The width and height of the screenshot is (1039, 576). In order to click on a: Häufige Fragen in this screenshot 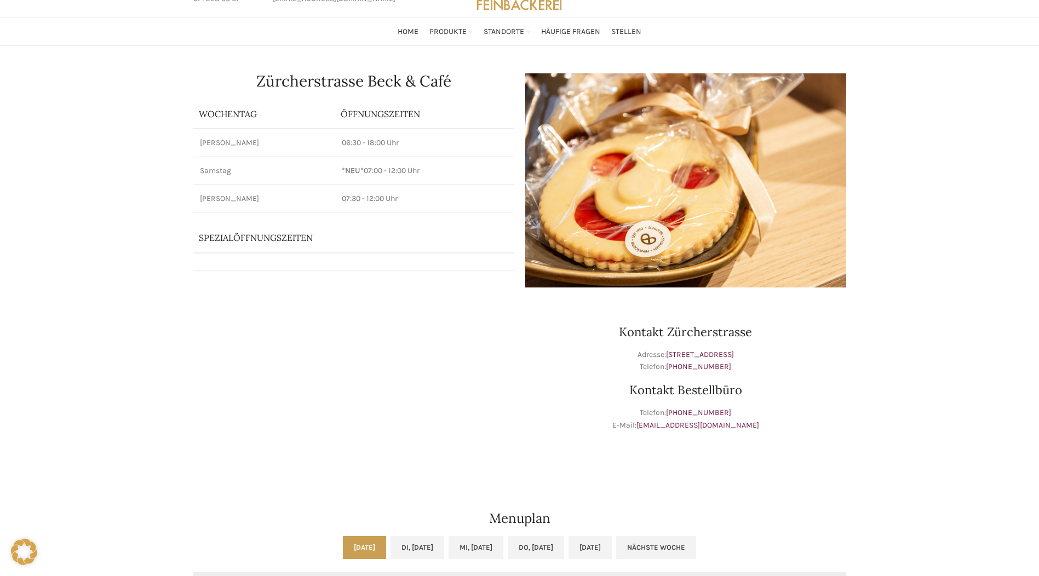, I will do `click(571, 32)`.